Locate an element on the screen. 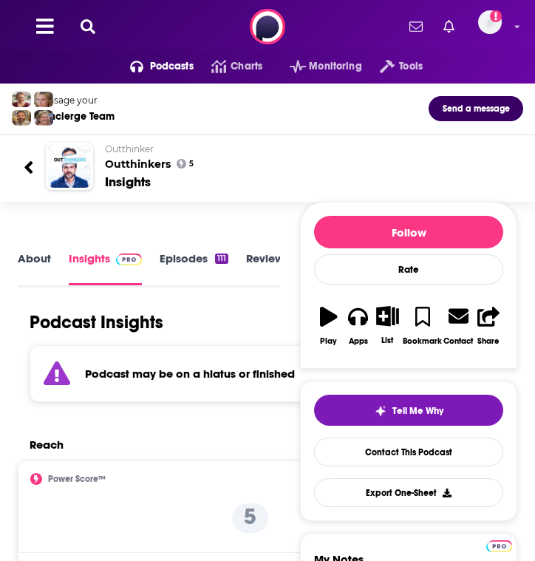 This screenshot has height=561, width=535. a: Contact is located at coordinates (458, 325).